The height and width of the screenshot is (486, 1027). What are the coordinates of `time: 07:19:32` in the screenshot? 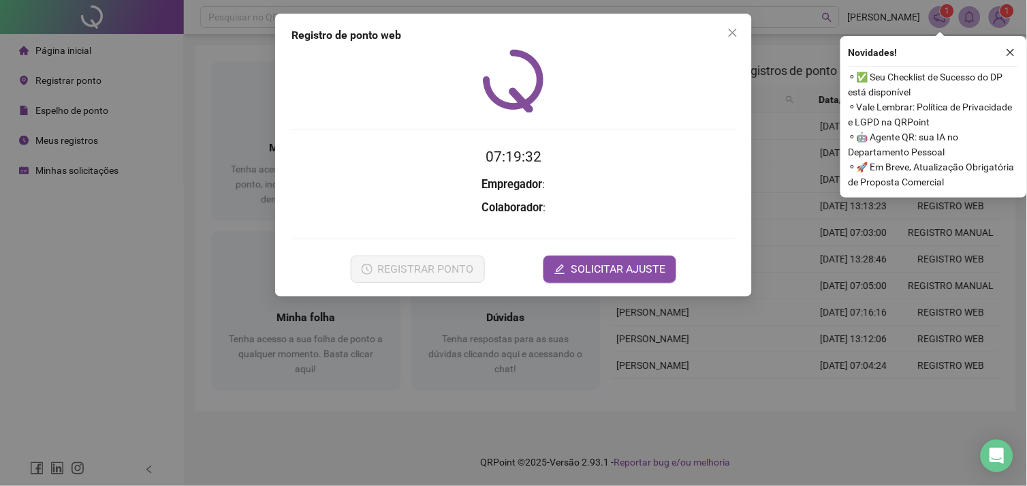 It's located at (514, 157).